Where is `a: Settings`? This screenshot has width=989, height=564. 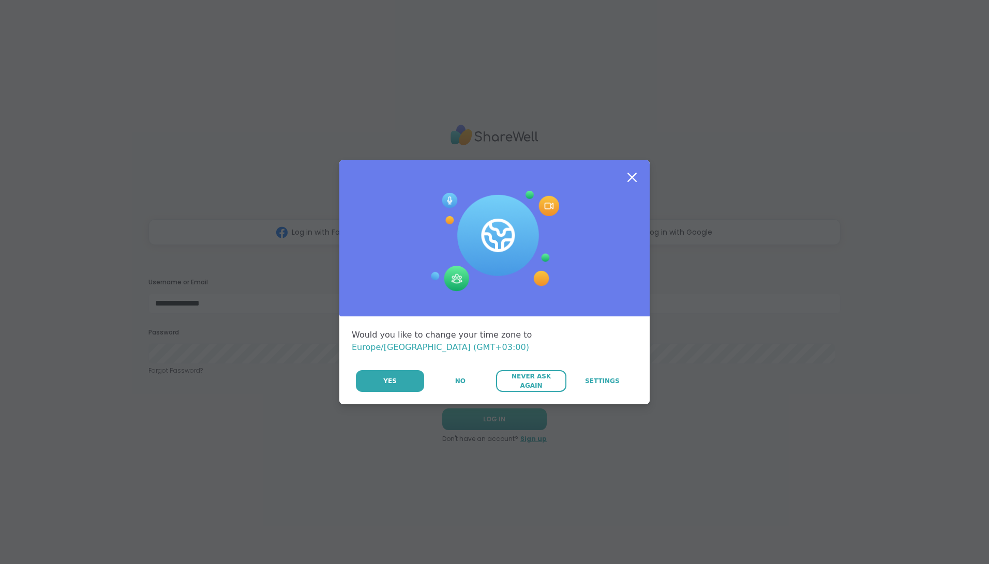 a: Settings is located at coordinates (602, 381).